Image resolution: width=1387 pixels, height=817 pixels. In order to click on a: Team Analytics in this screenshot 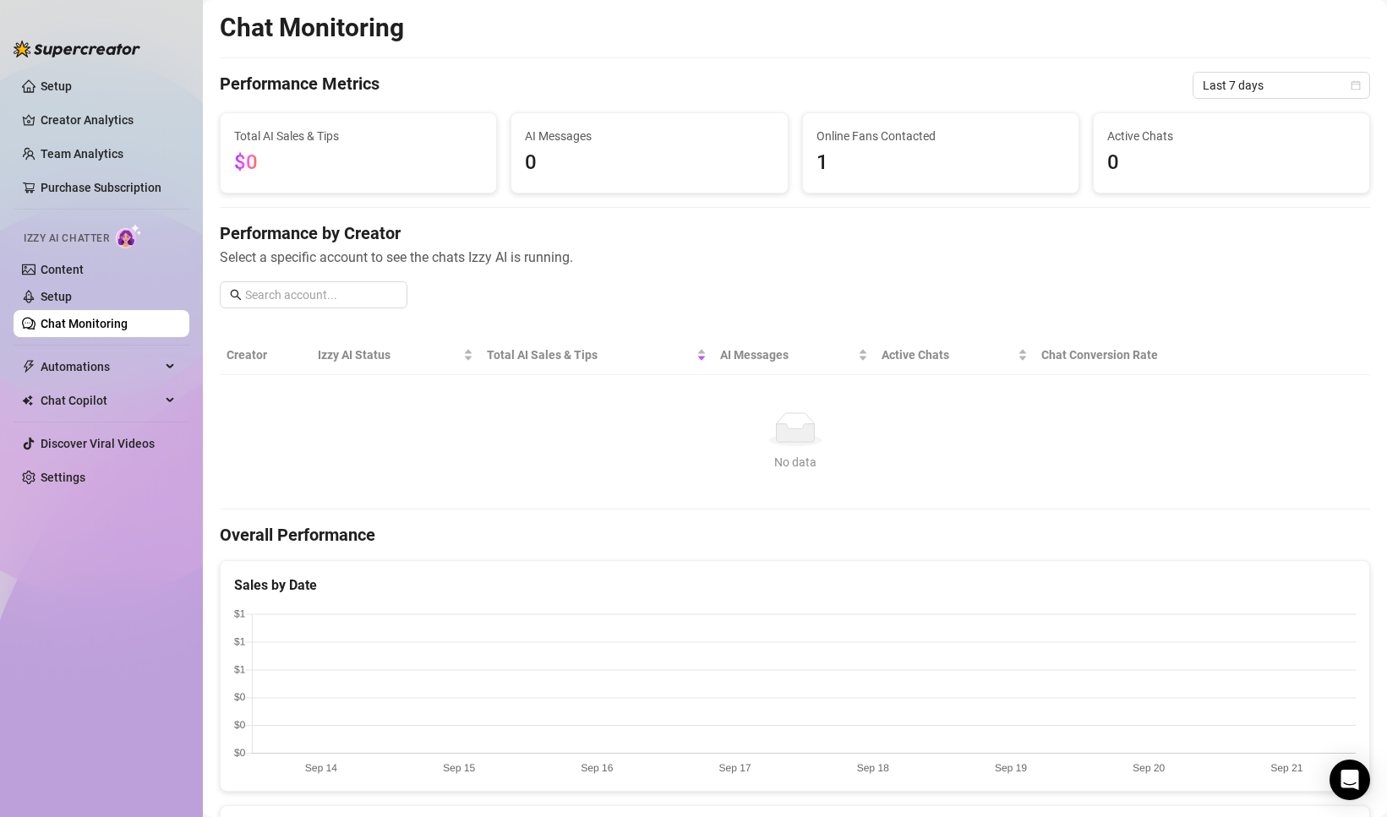, I will do `click(82, 154)`.